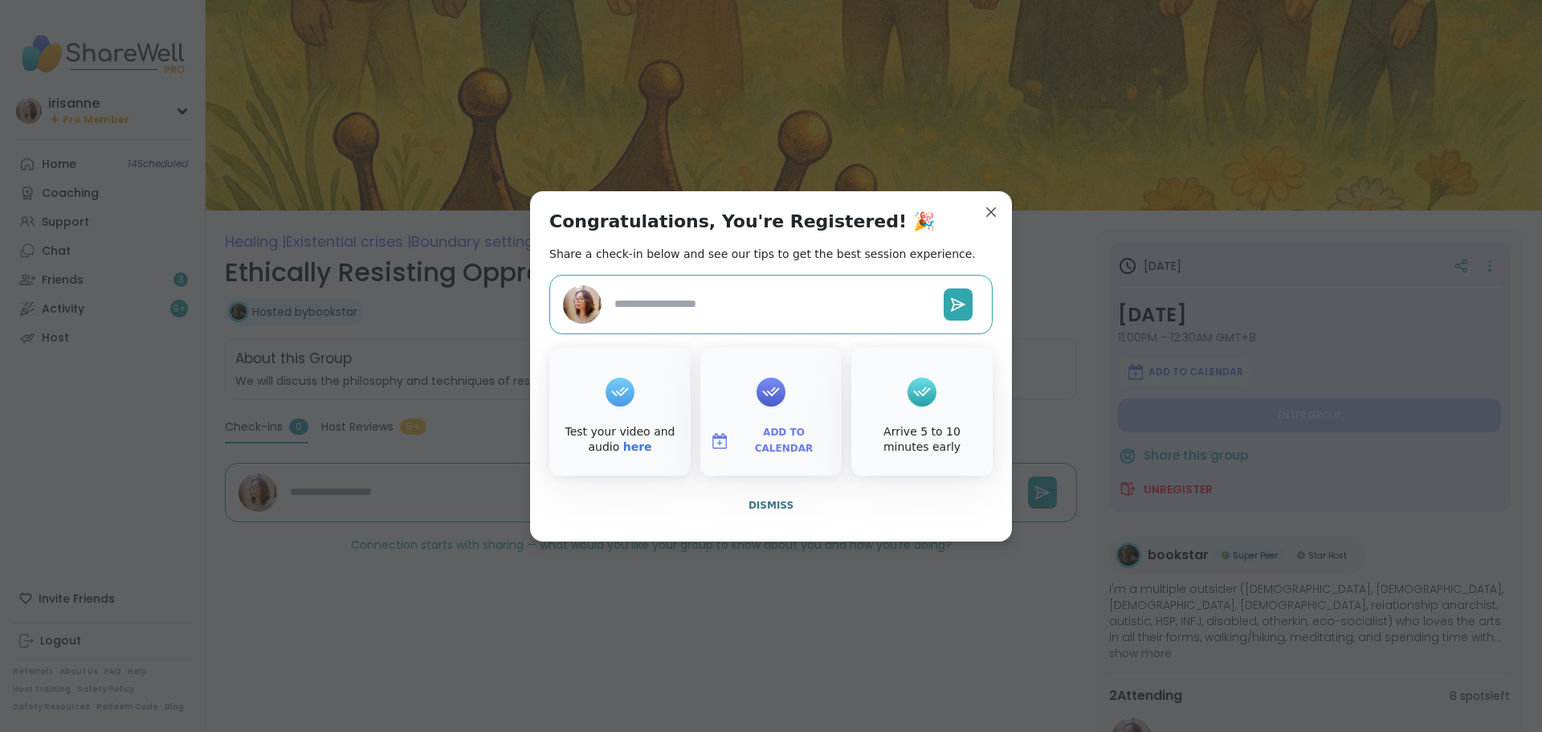 This screenshot has height=732, width=1542. I want to click on h1: Congratulations, You're Registered! 🎉, so click(742, 222).